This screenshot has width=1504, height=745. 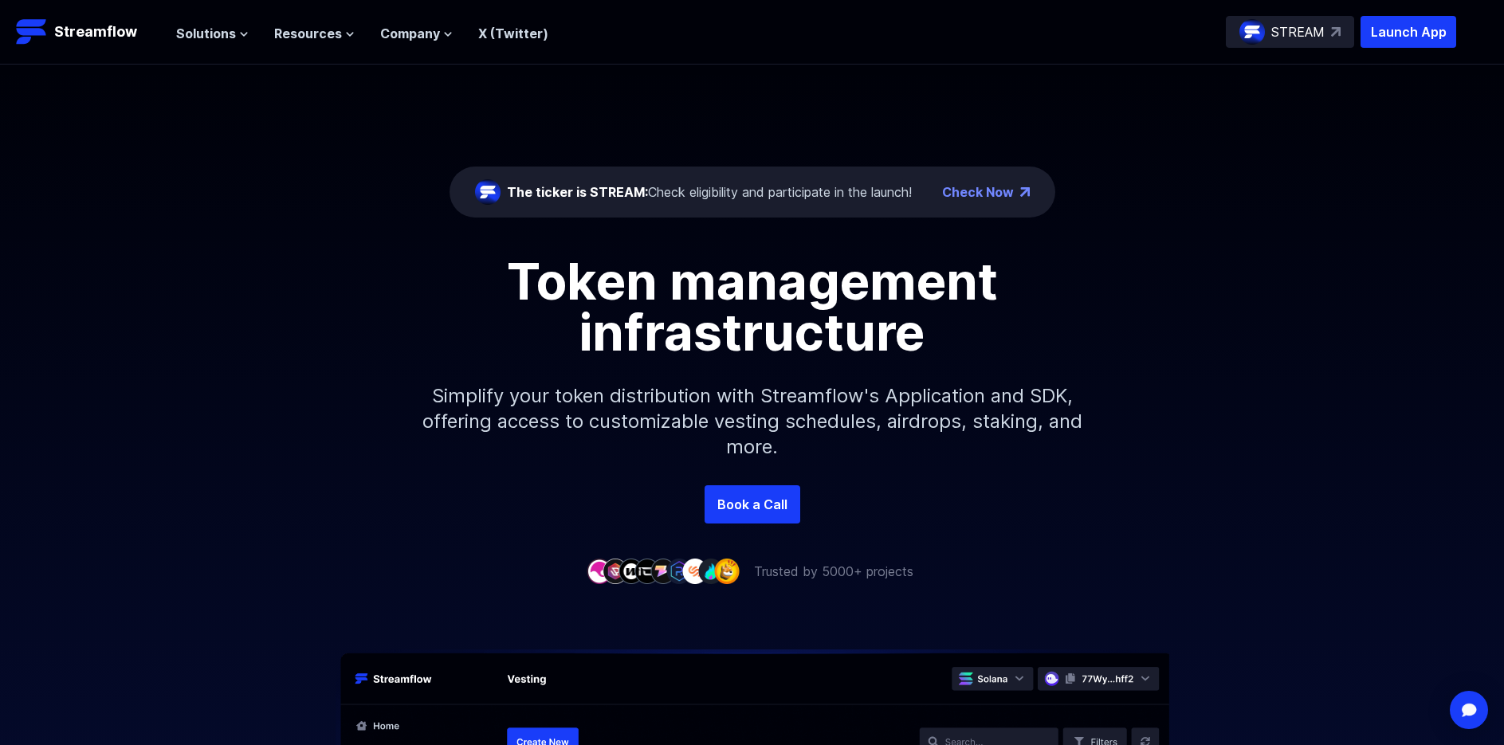 What do you see at coordinates (577, 192) in the screenshot?
I see `span: The ticker is STREAM:` at bounding box center [577, 192].